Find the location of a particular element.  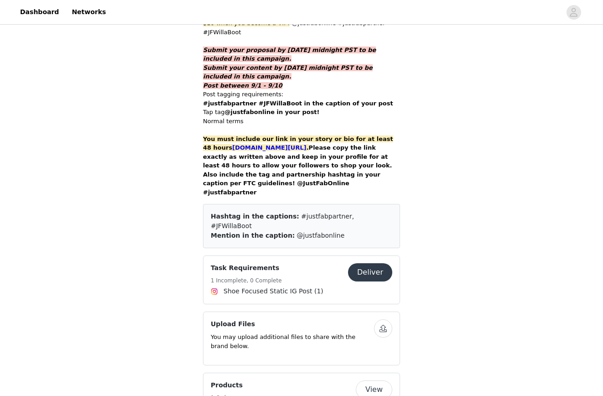

div: Task Requirements is located at coordinates (302, 280).